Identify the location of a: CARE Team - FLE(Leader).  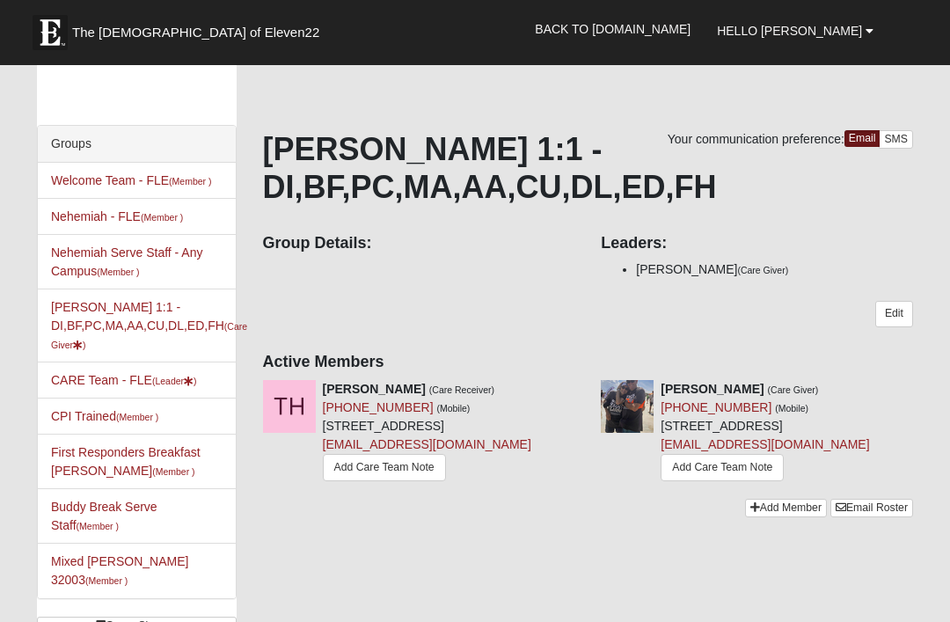
(124, 380).